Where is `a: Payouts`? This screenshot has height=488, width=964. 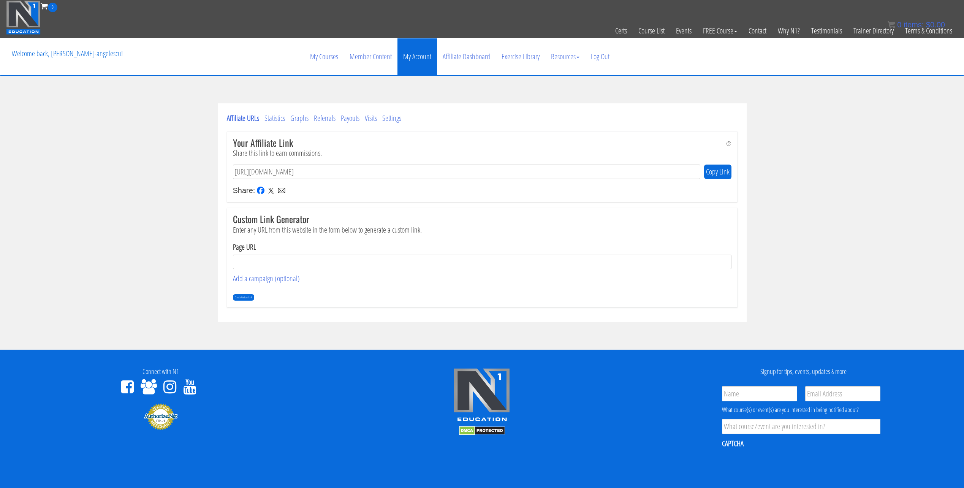 a: Payouts is located at coordinates (350, 118).